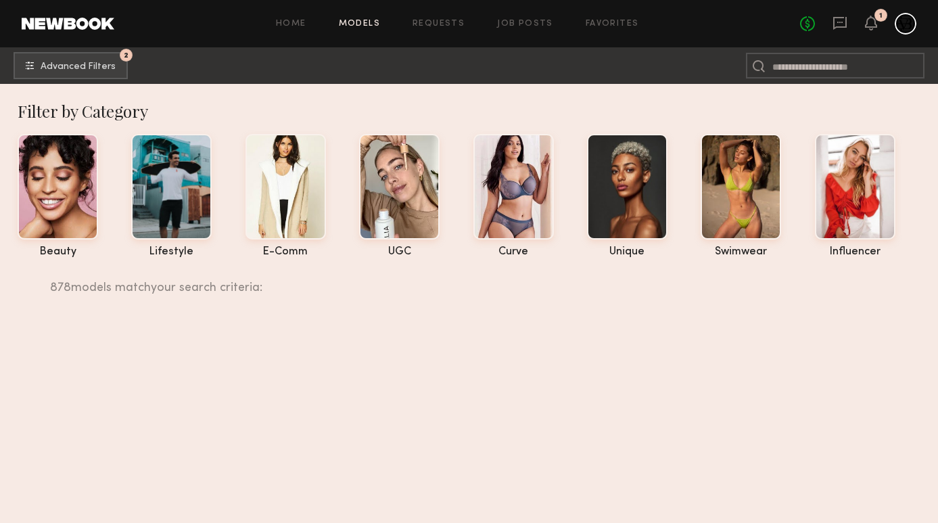 The image size is (938, 523). What do you see at coordinates (525, 24) in the screenshot?
I see `a: Job Posts` at bounding box center [525, 24].